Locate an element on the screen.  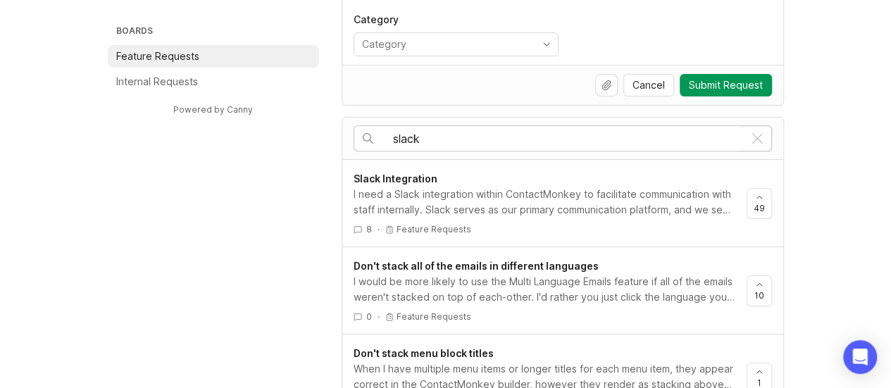
h3: Boards is located at coordinates (216, 32).